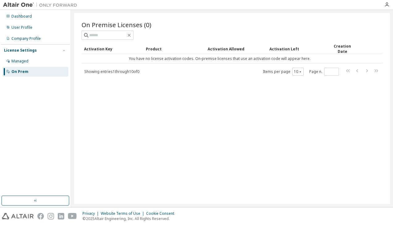  Describe the element at coordinates (22, 27) in the screenshot. I see `div: User Profile` at that location.